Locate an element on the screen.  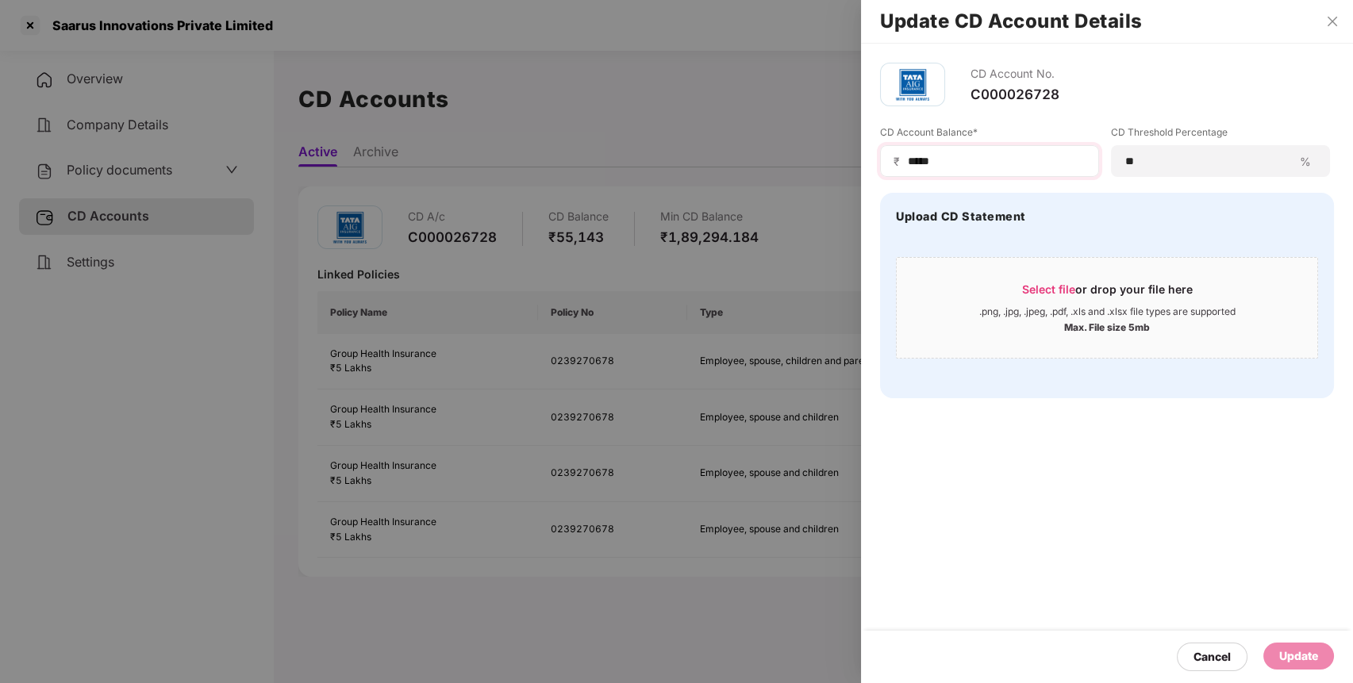
h4: Upload CD Statement is located at coordinates (961, 217).